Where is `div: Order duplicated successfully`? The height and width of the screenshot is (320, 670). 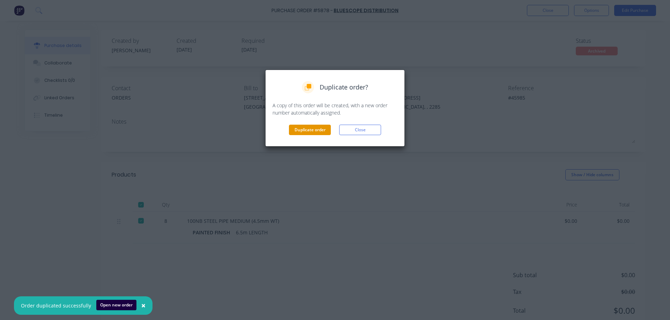
div: Order duplicated successfully is located at coordinates (56, 306).